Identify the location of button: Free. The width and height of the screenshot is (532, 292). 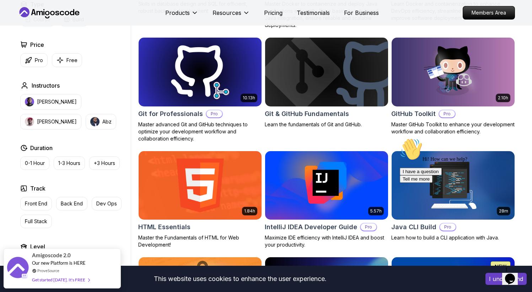
(67, 60).